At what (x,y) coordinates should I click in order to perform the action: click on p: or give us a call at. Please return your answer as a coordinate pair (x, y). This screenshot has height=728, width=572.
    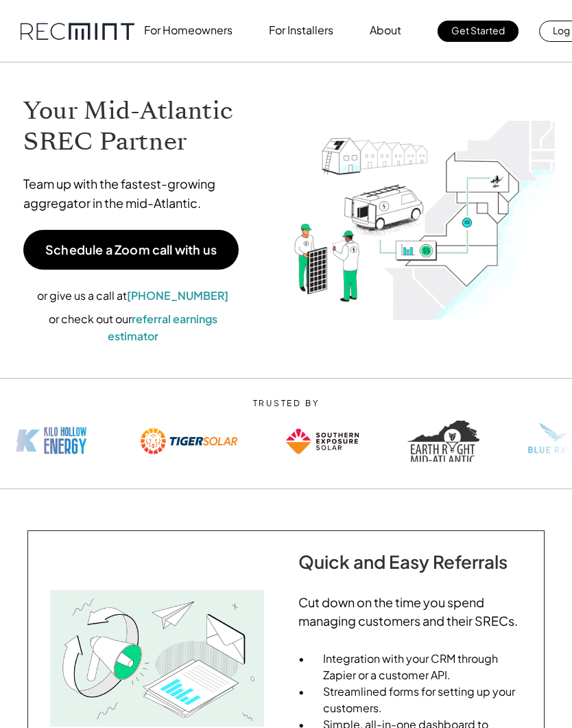
    Looking at the image, I should click on (132, 296).